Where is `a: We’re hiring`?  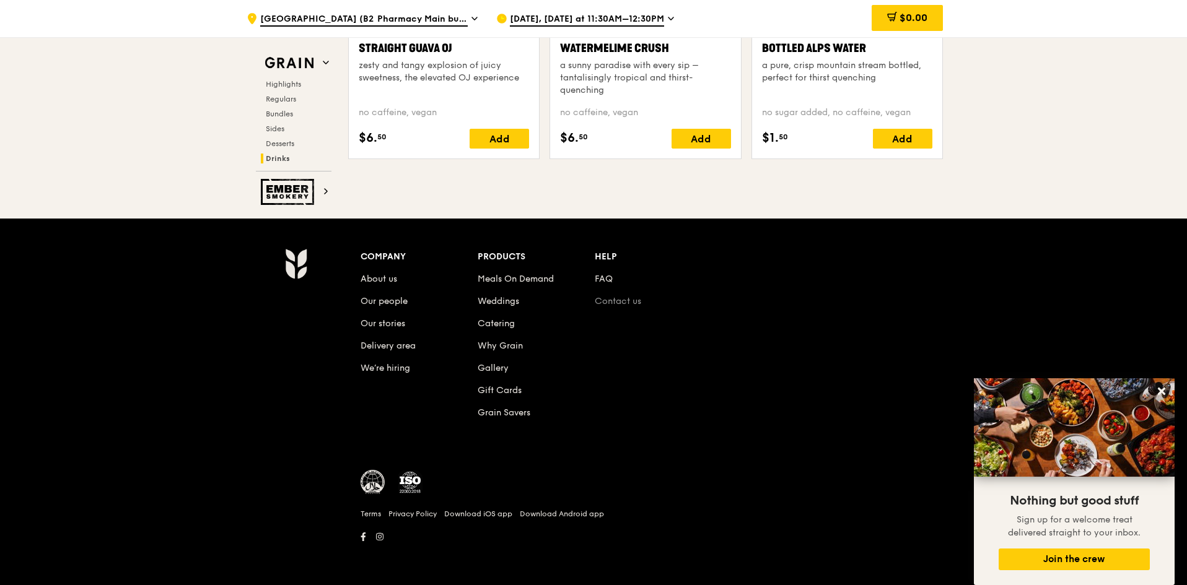 a: We’re hiring is located at coordinates (385, 368).